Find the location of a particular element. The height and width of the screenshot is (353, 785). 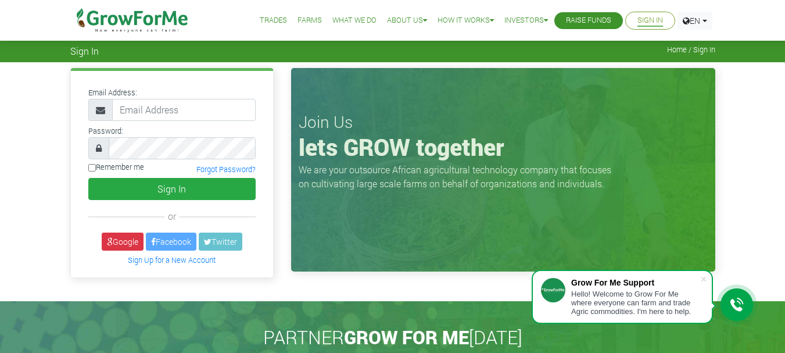

h1: lets GROW together is located at coordinates (503, 147).